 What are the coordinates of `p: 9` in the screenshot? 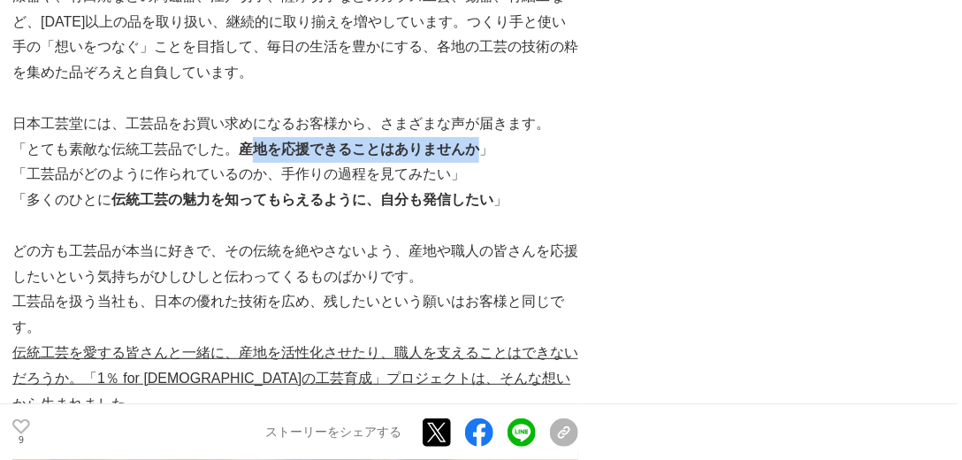 It's located at (21, 440).